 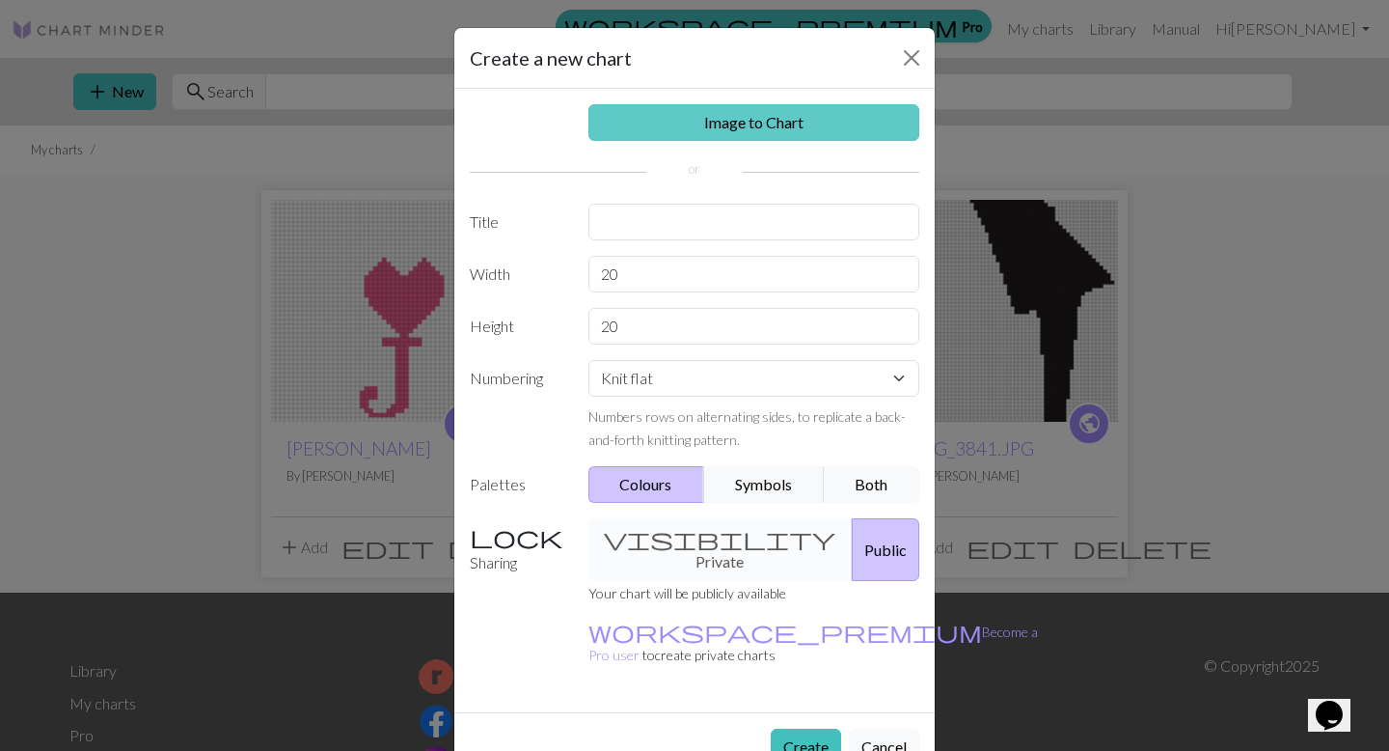 I want to click on button: Both, so click(x=872, y=484).